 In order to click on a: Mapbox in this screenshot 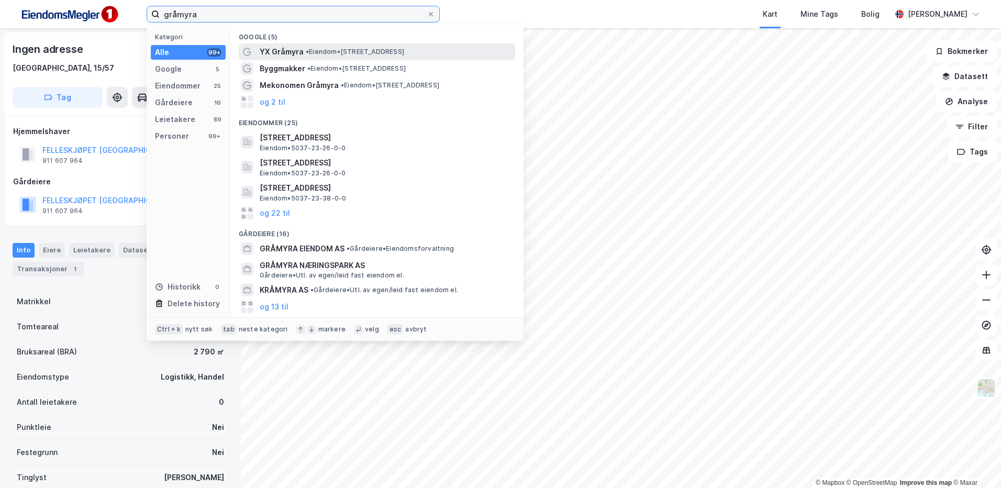, I will do `click(830, 483)`.